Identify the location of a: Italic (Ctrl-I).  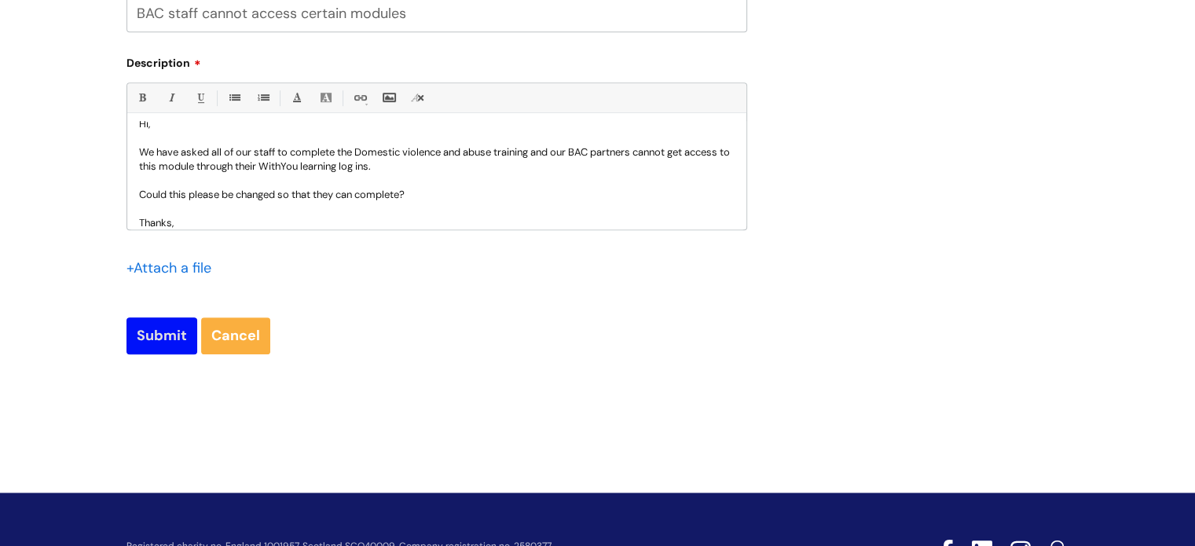
(170, 97).